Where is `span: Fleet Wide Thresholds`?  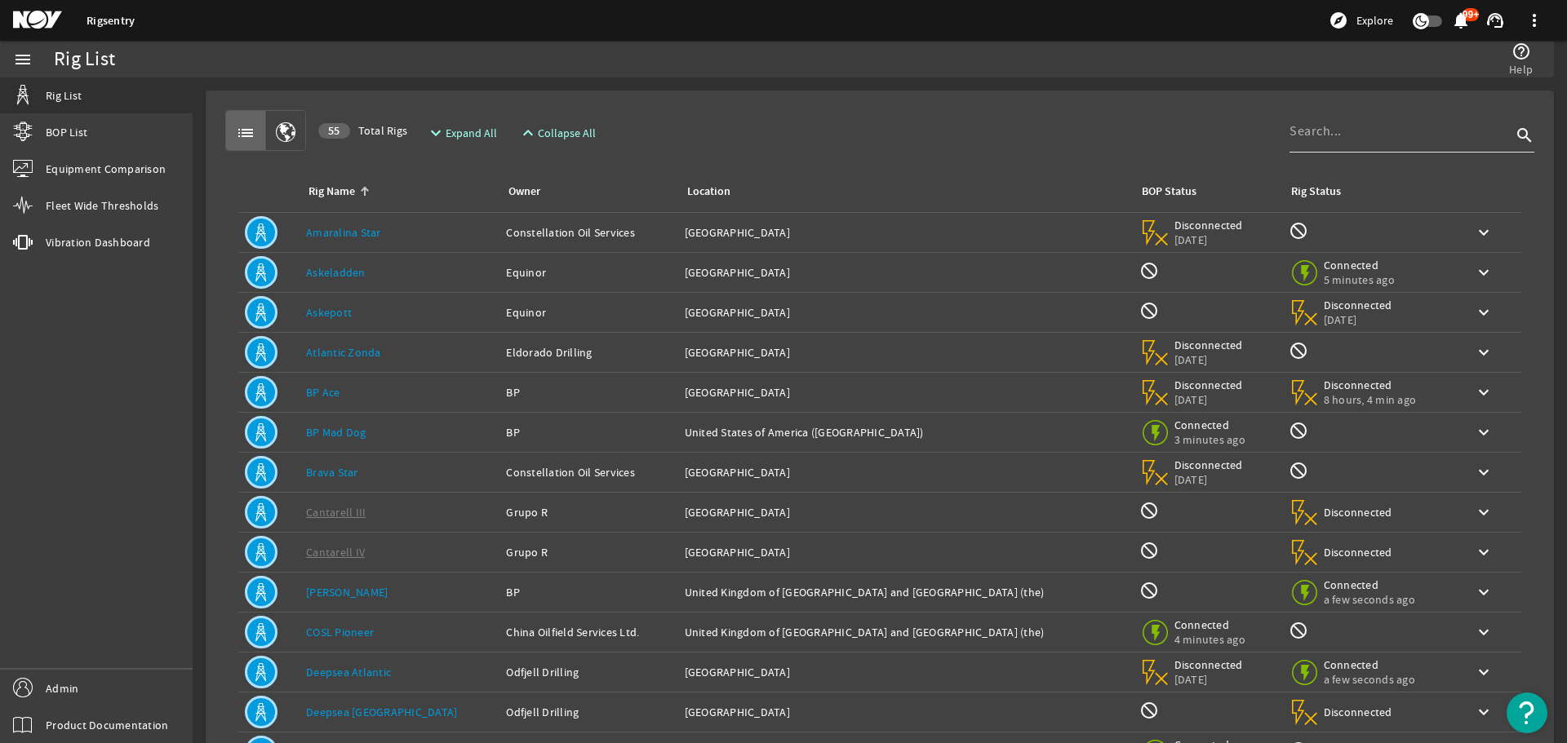 span: Fleet Wide Thresholds is located at coordinates (102, 206).